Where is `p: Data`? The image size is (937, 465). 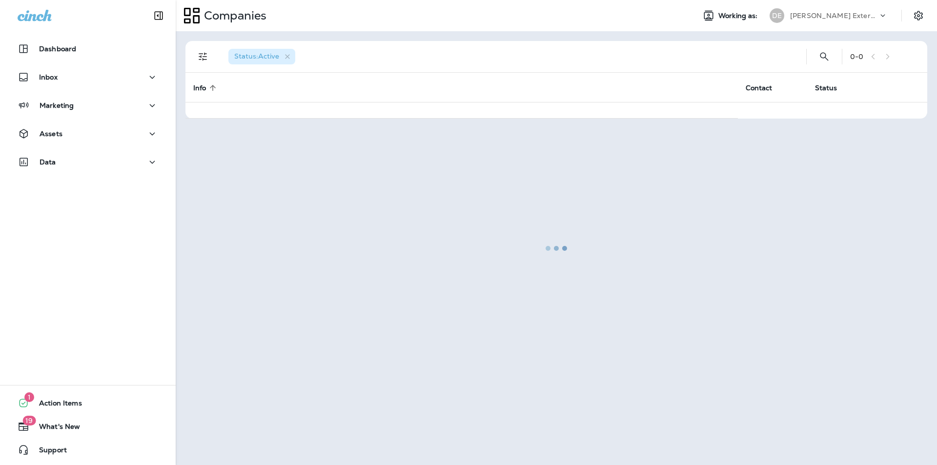
p: Data is located at coordinates (48, 162).